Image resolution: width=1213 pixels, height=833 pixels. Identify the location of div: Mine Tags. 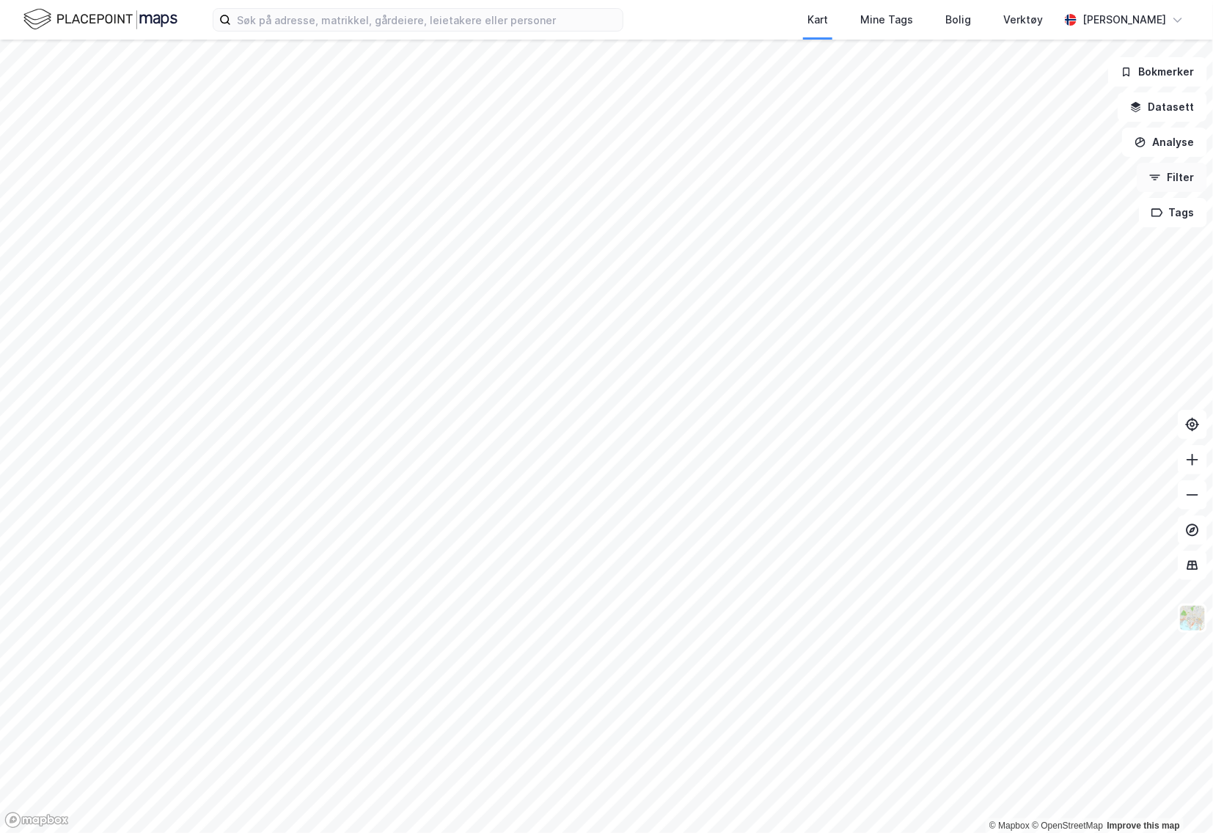
(887, 20).